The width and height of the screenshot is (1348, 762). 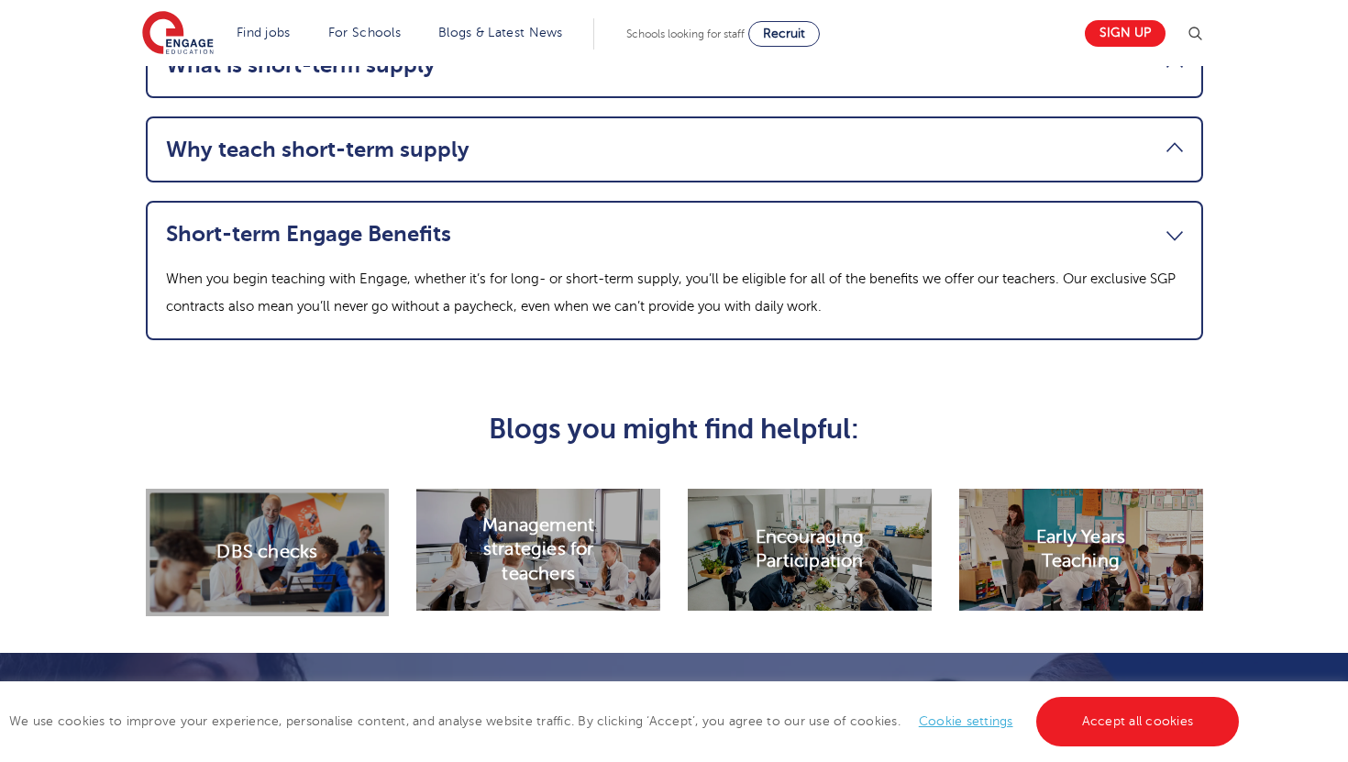 I want to click on a: Sign up, so click(x=1125, y=33).